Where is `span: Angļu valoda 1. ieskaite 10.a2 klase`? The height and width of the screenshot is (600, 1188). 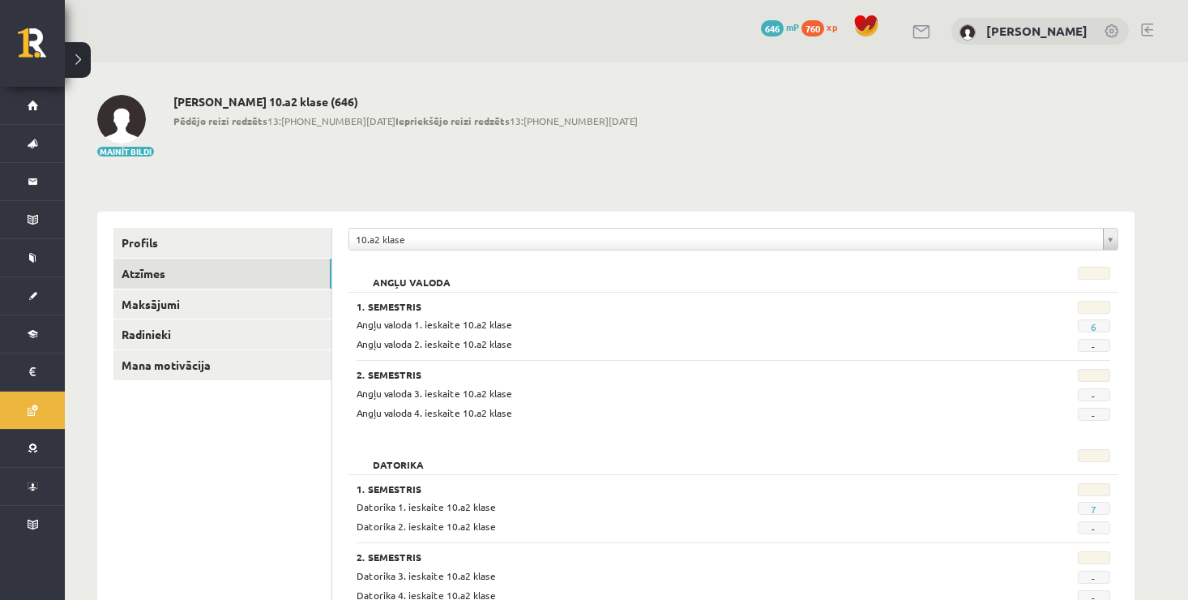
span: Angļu valoda 1. ieskaite 10.a2 klase is located at coordinates (434, 324).